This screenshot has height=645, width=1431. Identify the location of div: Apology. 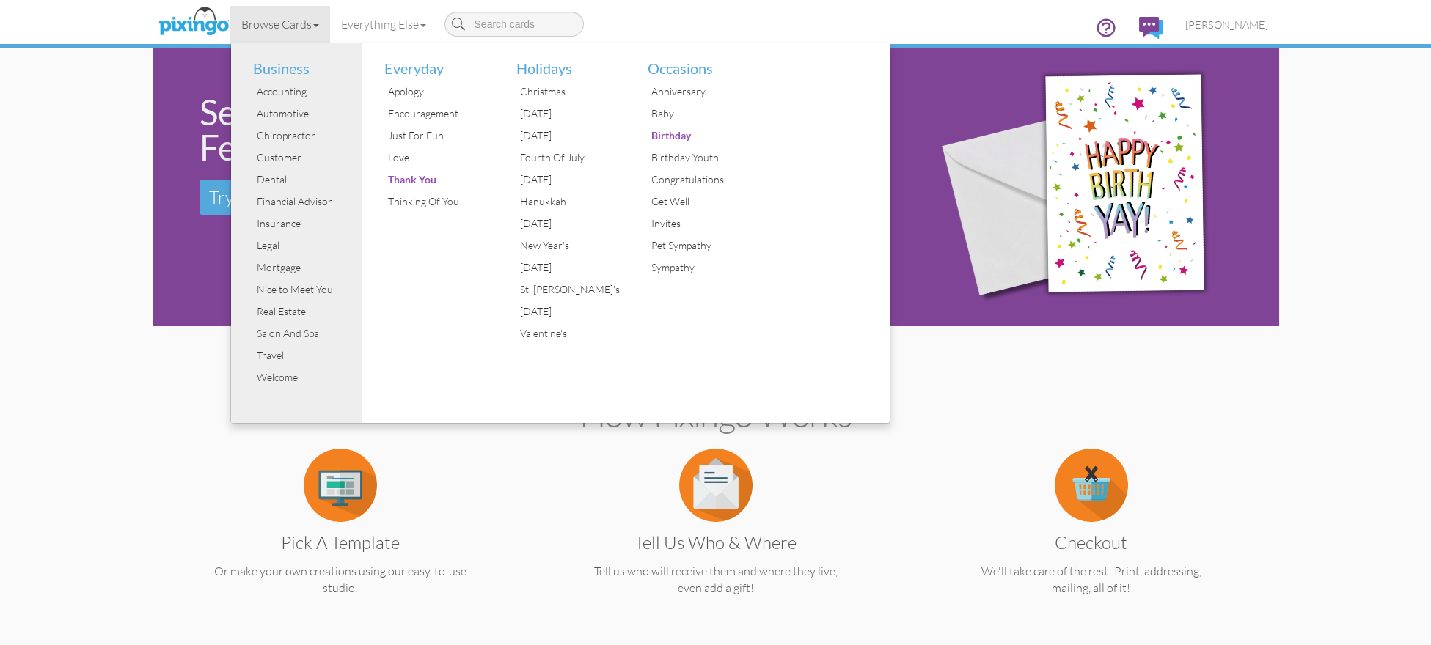
(439, 92).